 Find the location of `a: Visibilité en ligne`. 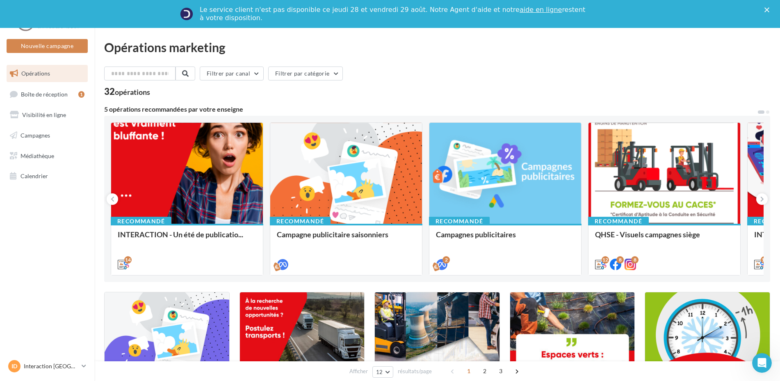

a: Visibilité en ligne is located at coordinates (47, 115).